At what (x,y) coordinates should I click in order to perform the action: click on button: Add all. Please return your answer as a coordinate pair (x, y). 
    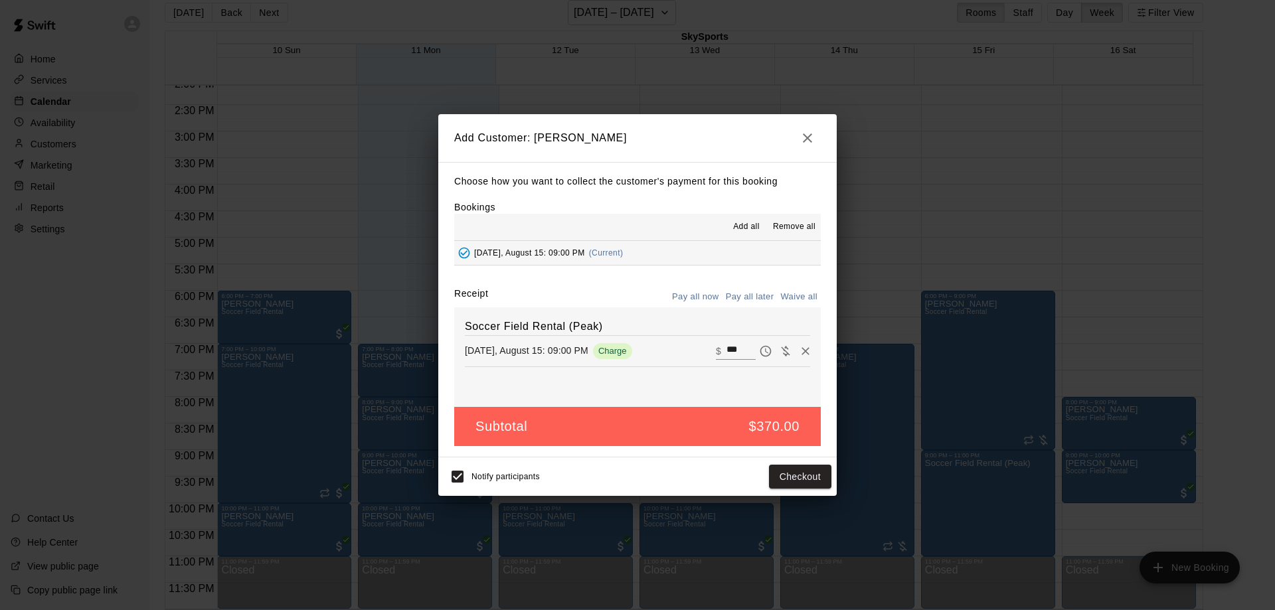
    Looking at the image, I should click on (747, 227).